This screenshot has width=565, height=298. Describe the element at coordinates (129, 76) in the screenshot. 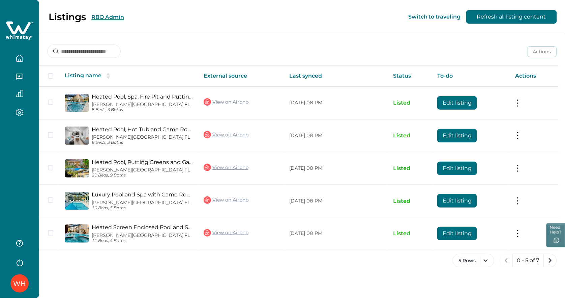

I see `th: Listing name` at that location.